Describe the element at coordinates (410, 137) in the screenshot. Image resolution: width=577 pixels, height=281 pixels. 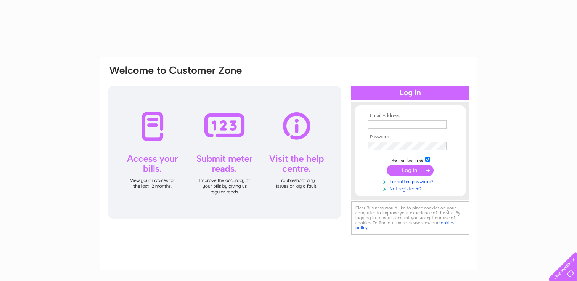
I see `th: Password:` at that location.